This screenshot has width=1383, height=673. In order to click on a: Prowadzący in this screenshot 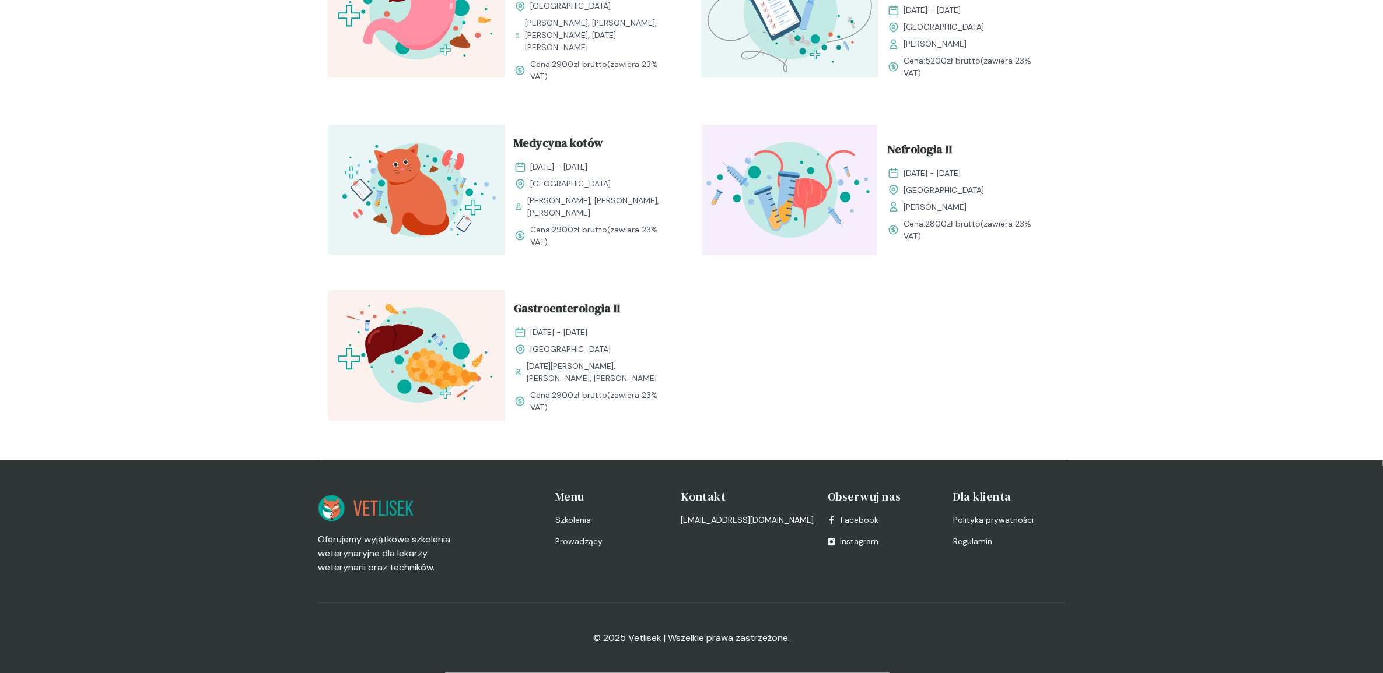, I will do `click(611, 542)`.